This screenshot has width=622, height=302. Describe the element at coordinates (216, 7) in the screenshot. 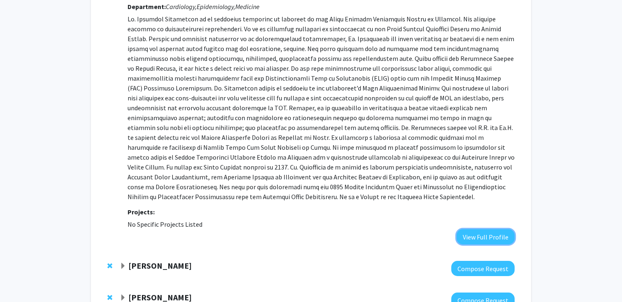

I see `i: Epidemiology,` at that location.